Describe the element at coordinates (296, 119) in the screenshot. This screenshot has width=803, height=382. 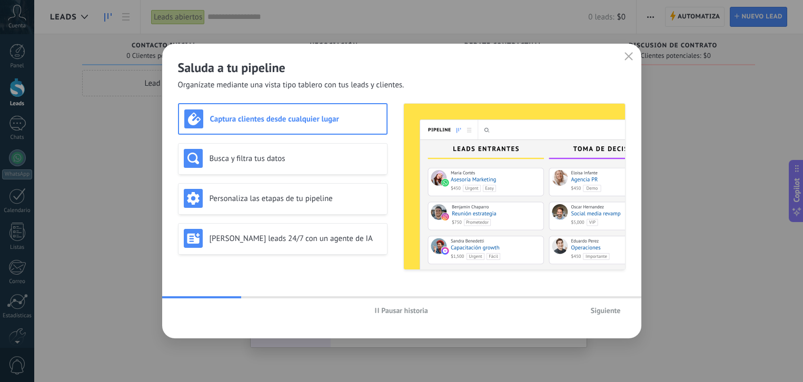
I see `h3: Captura clientes desde cualquier lugar` at that location.